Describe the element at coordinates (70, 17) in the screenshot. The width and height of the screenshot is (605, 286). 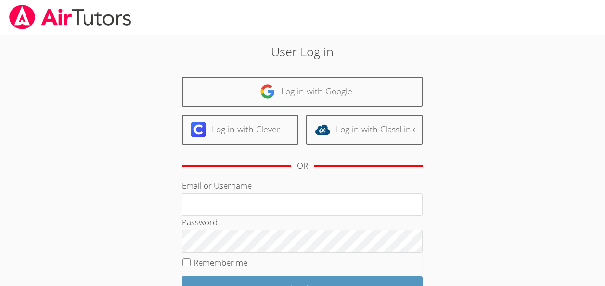
I see `img: airtutors_banner-c4298cdbf04f3fff15de1276eac7730deb9818008684d7c2e4769d2f7ddbe033.png` at that location.